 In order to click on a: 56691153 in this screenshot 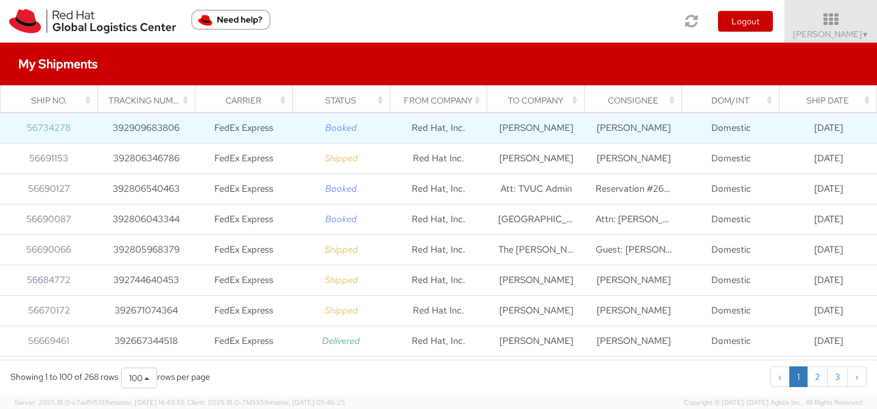, I will do `click(49, 158)`.